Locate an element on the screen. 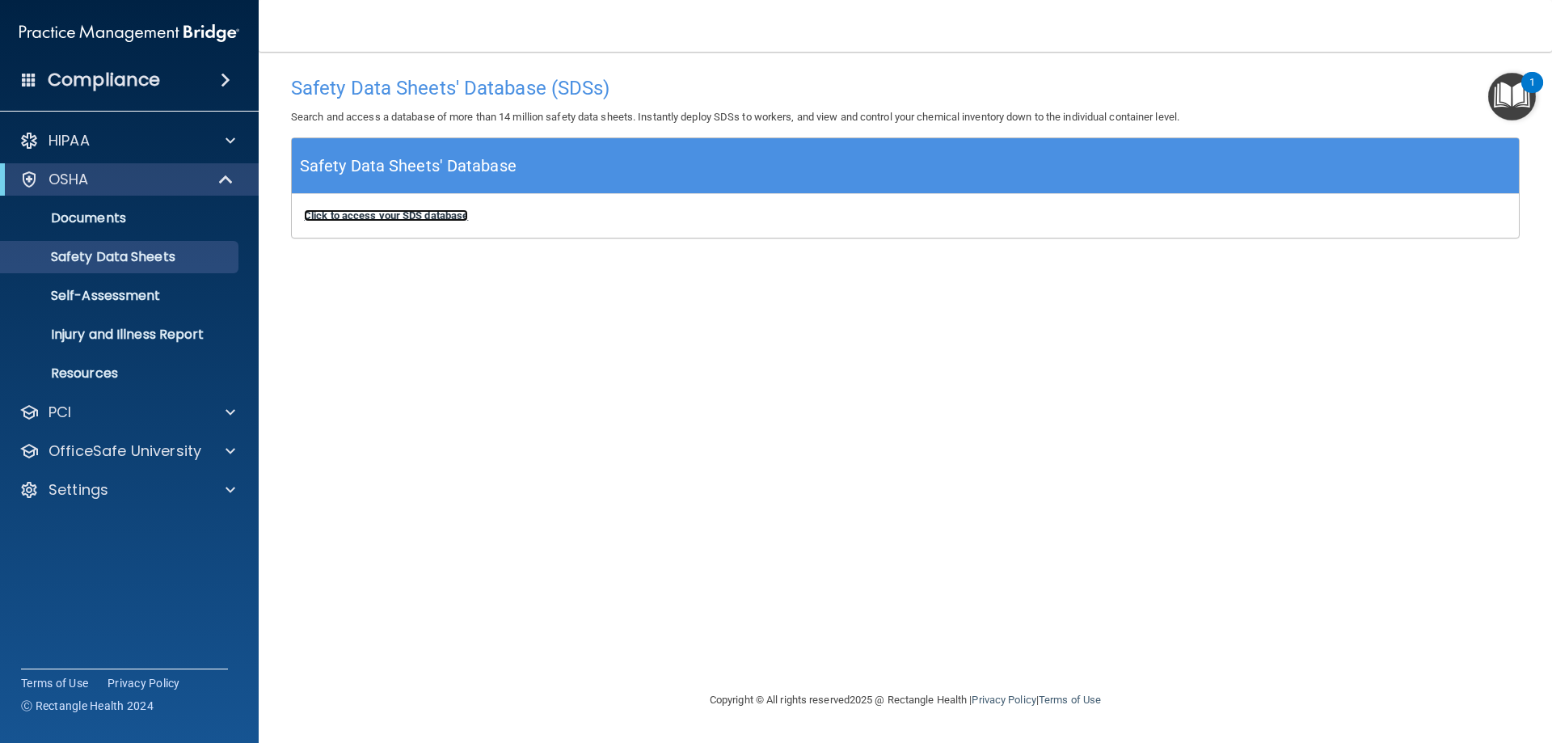 This screenshot has width=1552, height=743. p: Self-Assessment is located at coordinates (120, 296).